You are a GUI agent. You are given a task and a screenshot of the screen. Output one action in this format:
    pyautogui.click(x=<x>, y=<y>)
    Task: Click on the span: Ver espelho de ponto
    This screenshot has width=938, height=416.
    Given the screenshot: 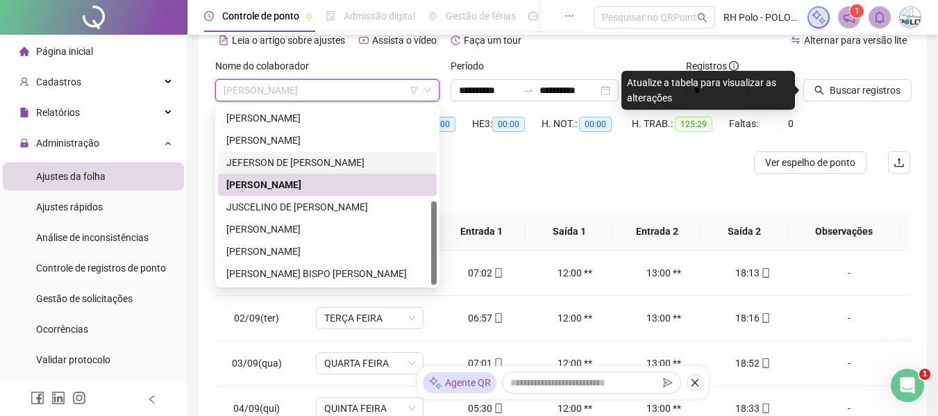 What is the action you would take?
    pyautogui.click(x=810, y=162)
    